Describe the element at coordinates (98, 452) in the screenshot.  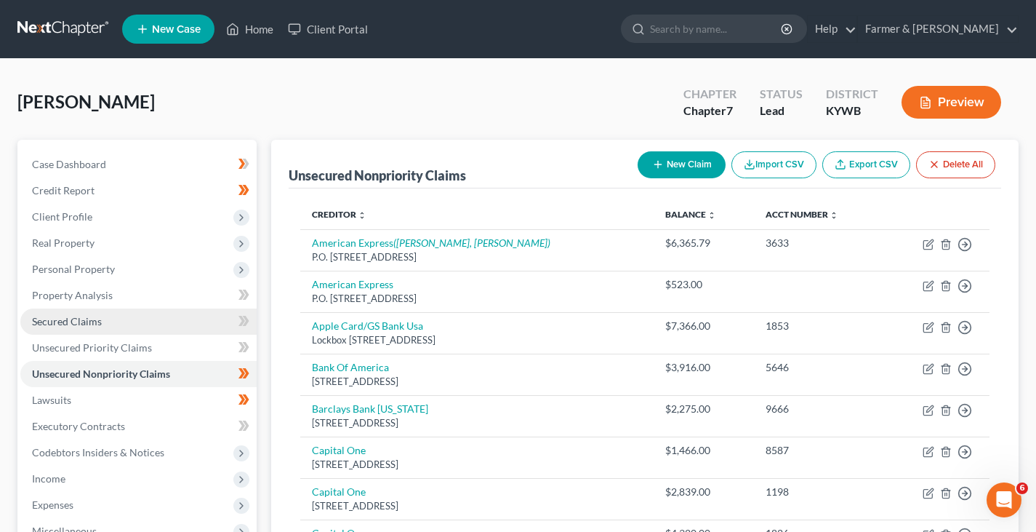
I see `span: Codebtors Insiders & Notices` at that location.